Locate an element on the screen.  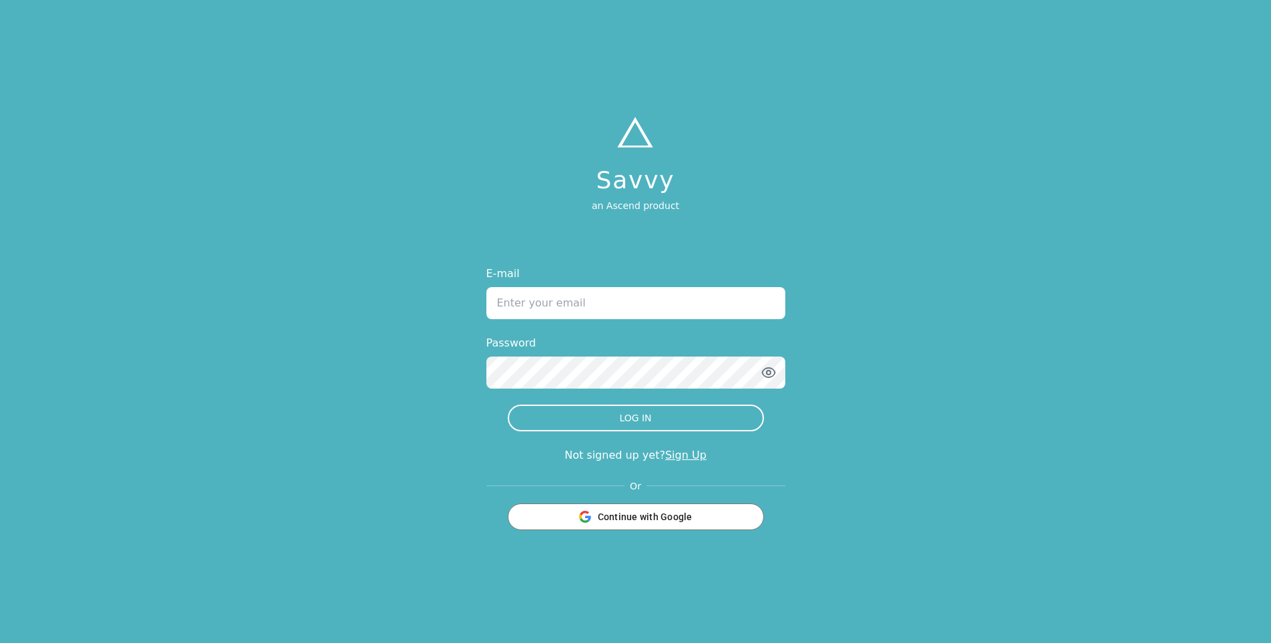
button: LOG IN is located at coordinates (636, 418).